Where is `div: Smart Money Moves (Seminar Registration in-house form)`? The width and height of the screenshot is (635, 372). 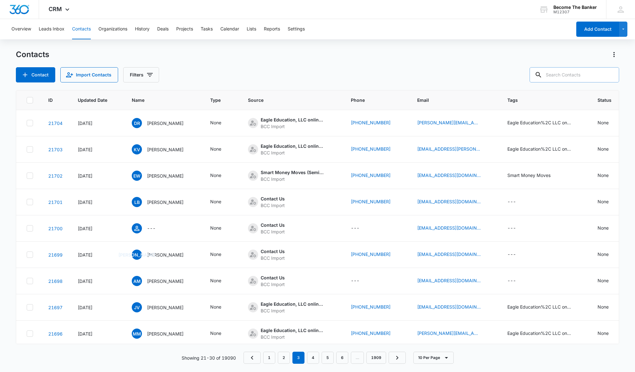
div: Smart Money Moves (Seminar Registration in-house form) is located at coordinates (292, 172).